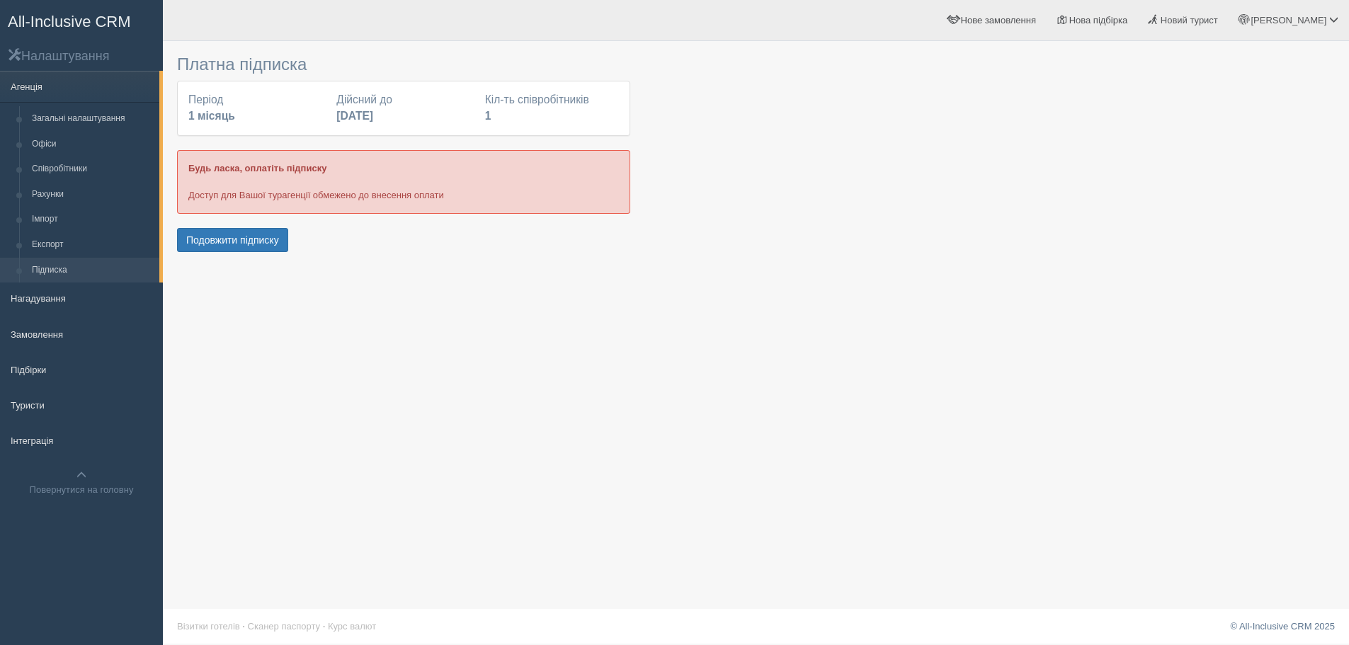 The height and width of the screenshot is (645, 1349). What do you see at coordinates (403, 108) in the screenshot?
I see `div: Дійсний до` at bounding box center [403, 108].